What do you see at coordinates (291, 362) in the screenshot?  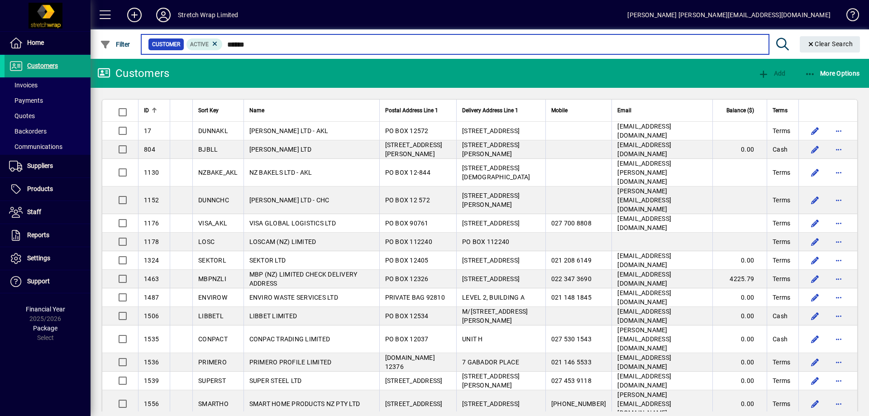 I see `span: PRIMERO PROFILE LIMITED` at bounding box center [291, 362].